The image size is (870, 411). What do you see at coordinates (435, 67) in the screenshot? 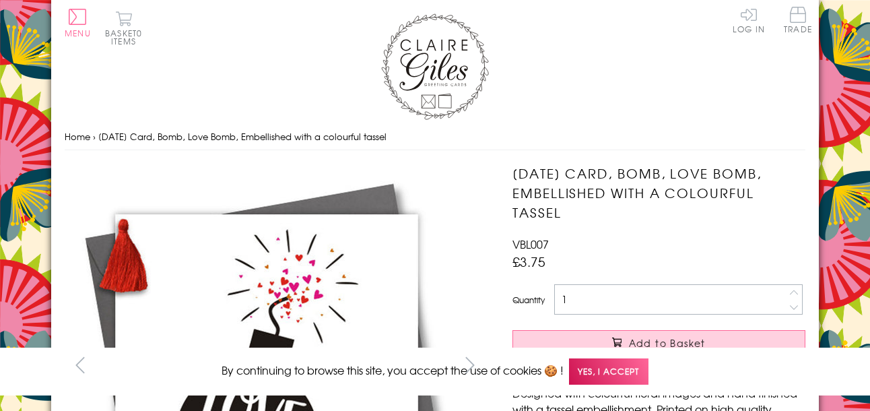
I see `img: Claire Giles Greetings Cards` at bounding box center [435, 67].